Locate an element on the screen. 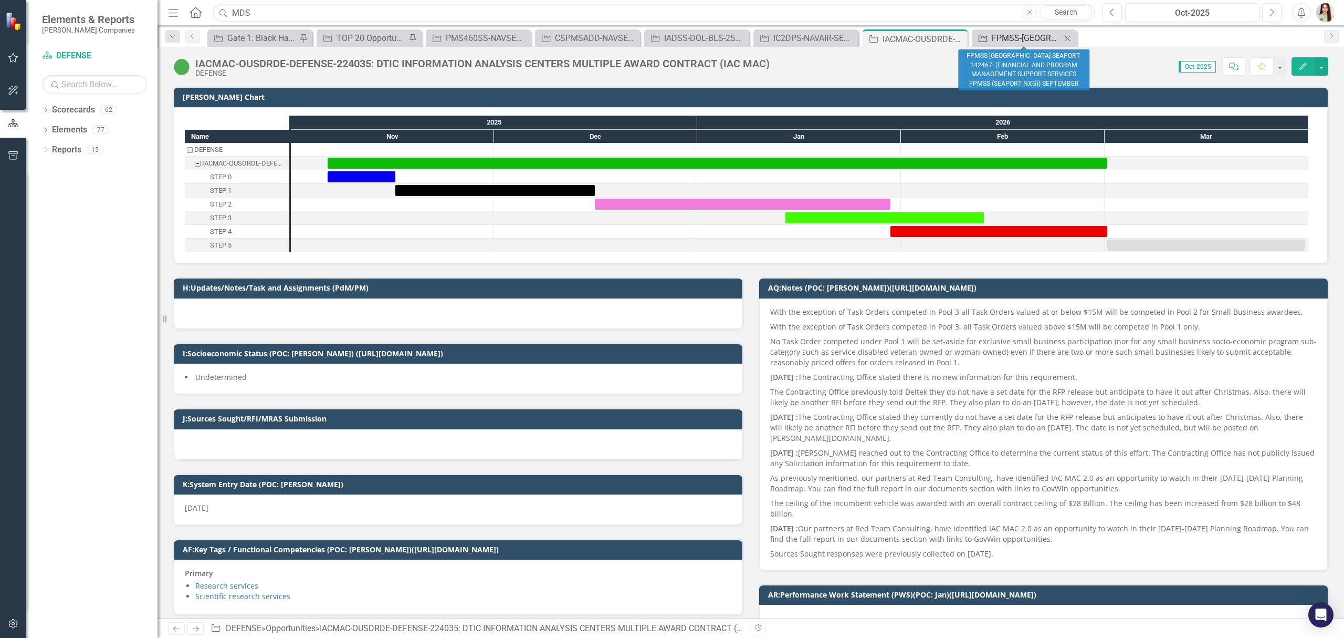 The image size is (1344, 638). a: IADSS-DOL-BLS-258597: DOL BPA for IT Application Development Support Services is located at coordinates (697, 38).